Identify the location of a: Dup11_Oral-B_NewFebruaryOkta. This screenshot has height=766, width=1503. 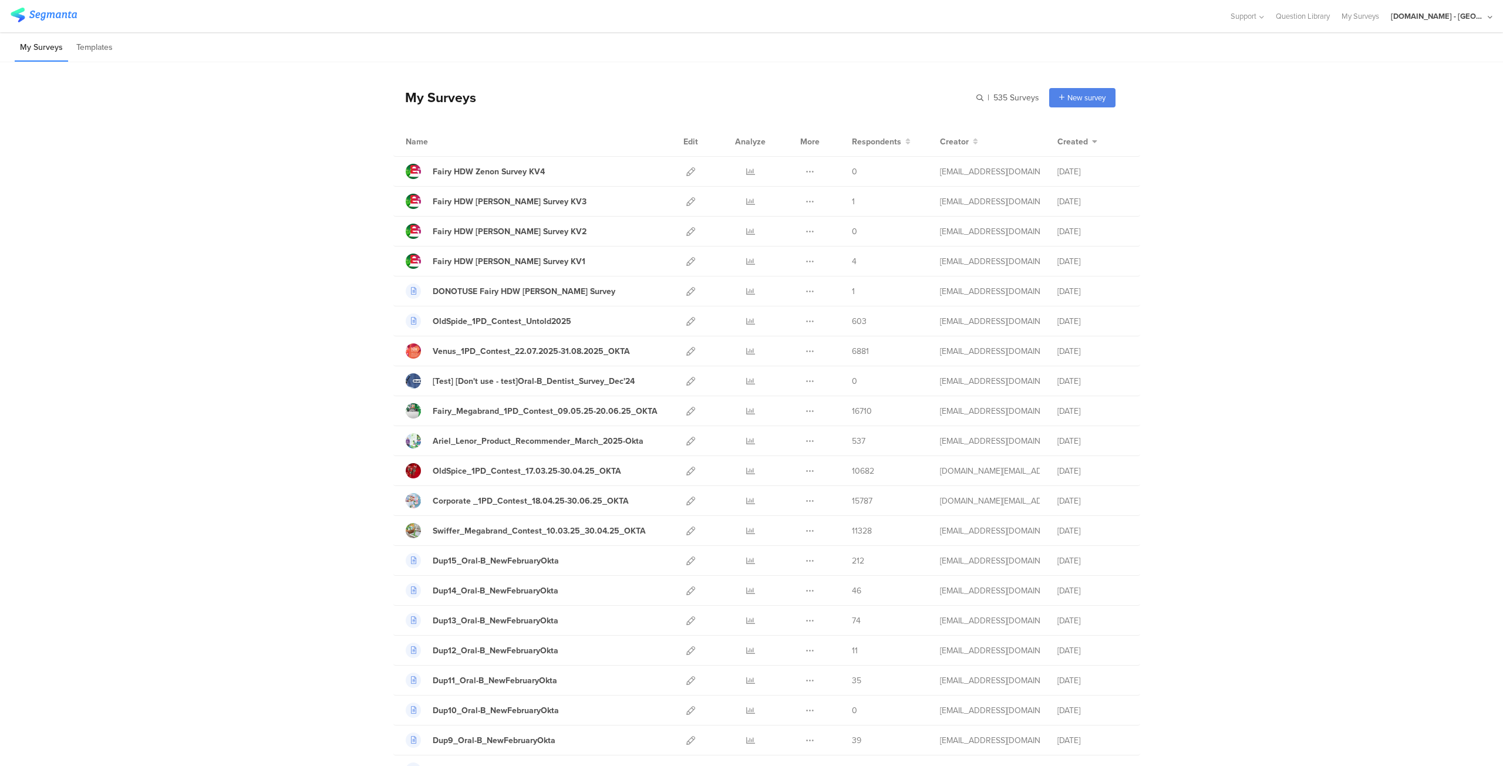
(481, 681).